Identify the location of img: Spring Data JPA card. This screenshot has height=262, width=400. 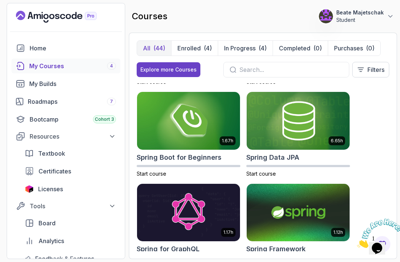
(298, 121).